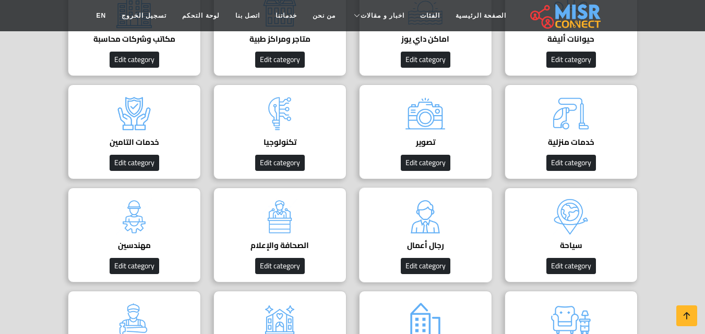  What do you see at coordinates (134, 235) in the screenshot?
I see `a: مهندسين Edit category` at bounding box center [134, 235].